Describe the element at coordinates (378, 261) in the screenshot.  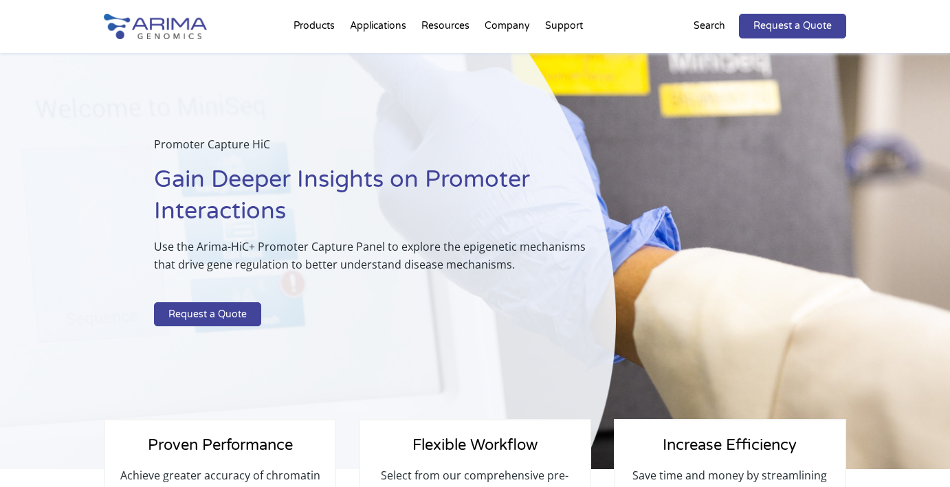
I see `p: Use the Arima-HiC+ Promoter Capture Panel to explore the epigenetic mechanisms that drive gene re...` at that location.